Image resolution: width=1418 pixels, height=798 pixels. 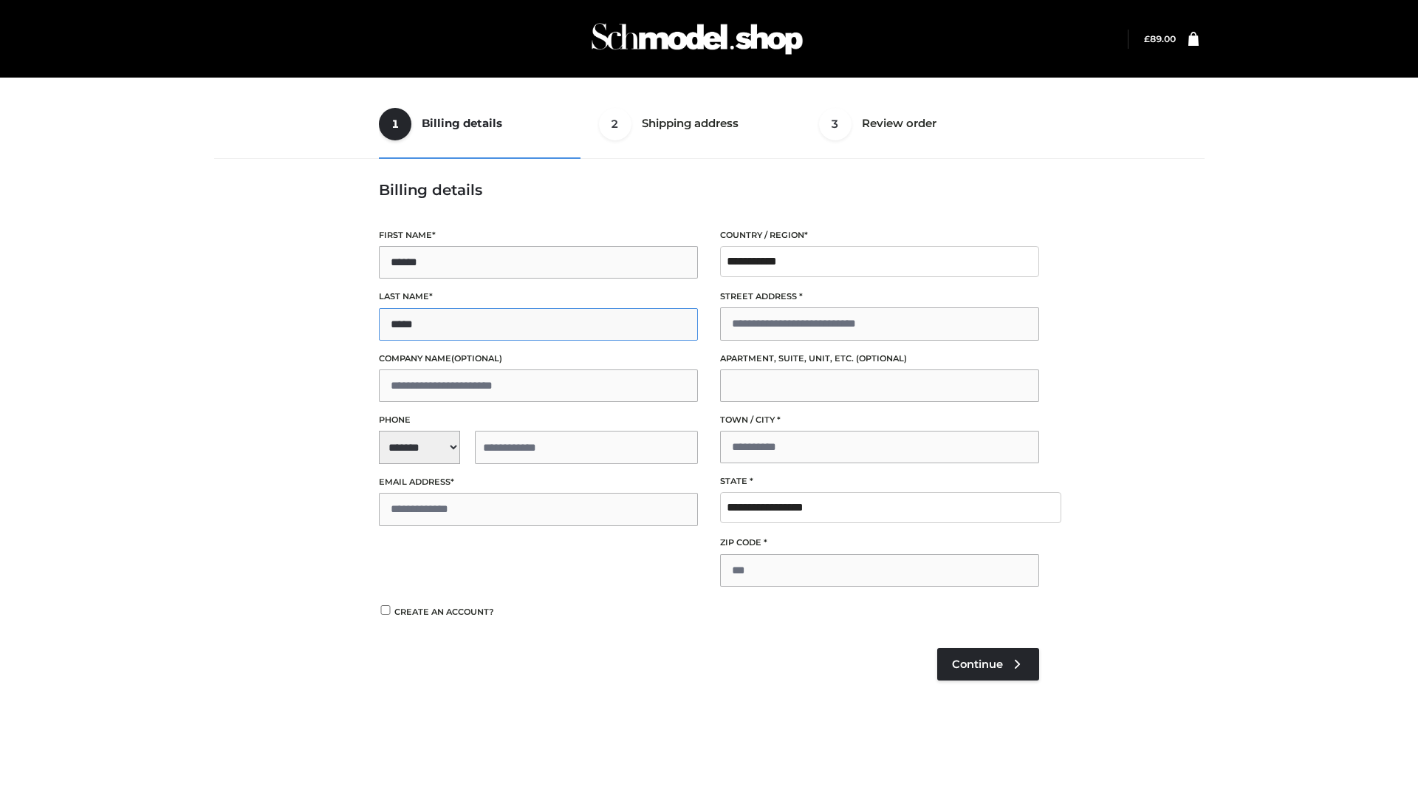 I want to click on a: £89.00, so click(x=1159, y=38).